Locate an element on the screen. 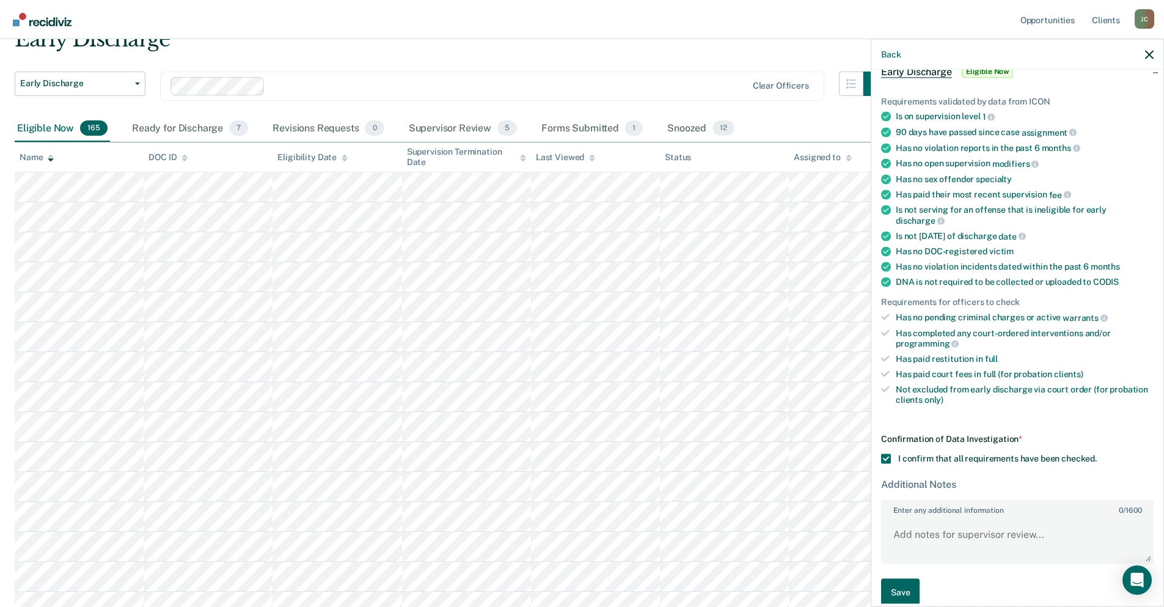 This screenshot has height=607, width=1164. div: Has paid court fees in full (for probation is located at coordinates (1024, 373).